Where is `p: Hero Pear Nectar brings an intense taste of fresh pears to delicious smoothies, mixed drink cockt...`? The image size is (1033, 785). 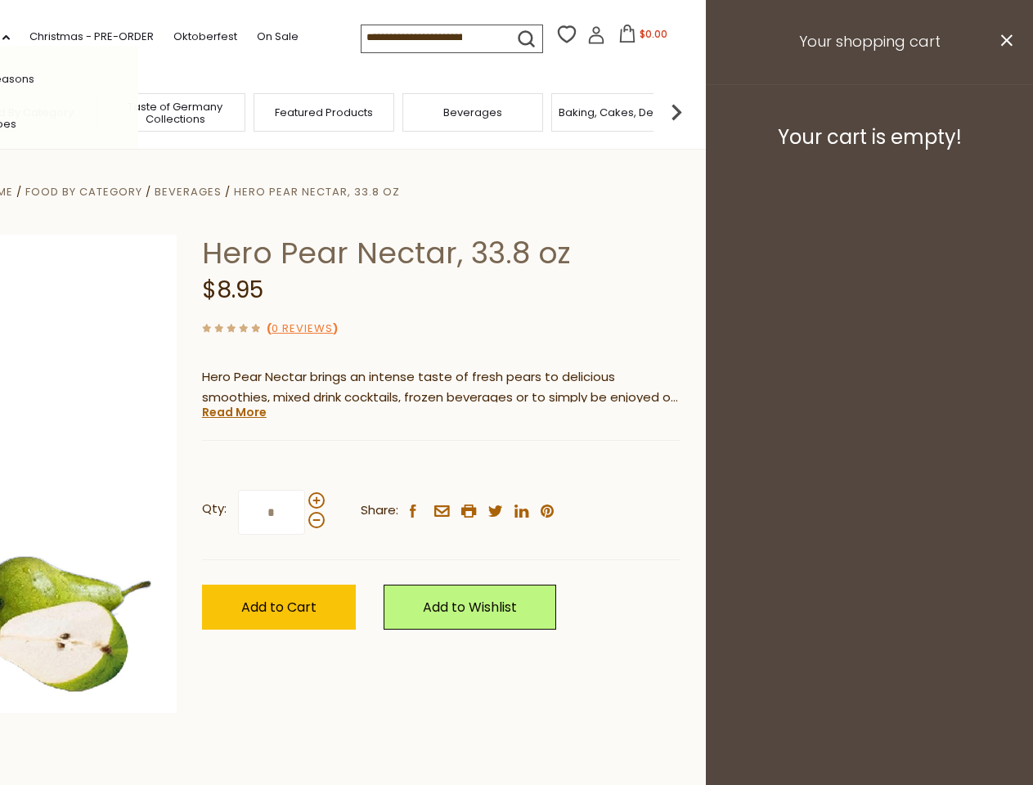
p: Hero Pear Nectar brings an intense taste of fresh pears to delicious smoothies, mixed drink cockt... is located at coordinates (441, 388).